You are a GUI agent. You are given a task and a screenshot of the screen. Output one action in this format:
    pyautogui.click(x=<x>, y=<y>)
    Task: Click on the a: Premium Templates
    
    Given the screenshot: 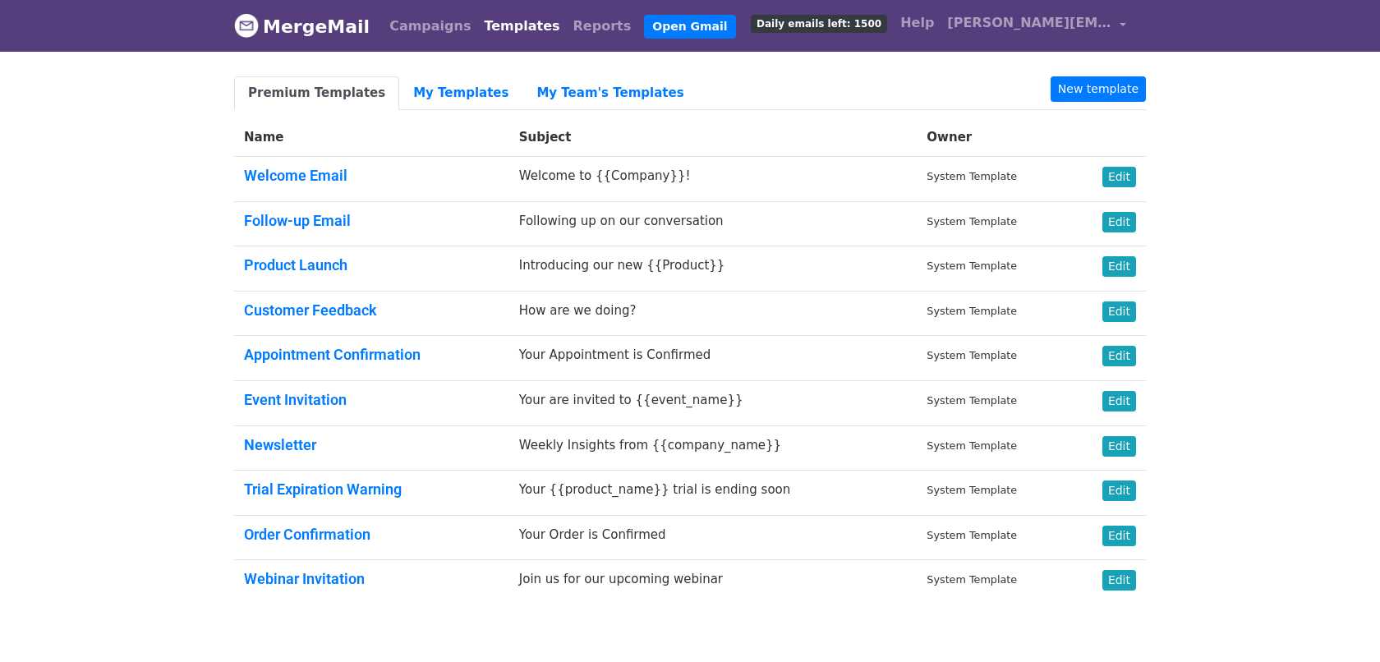 What is the action you would take?
    pyautogui.click(x=316, y=93)
    